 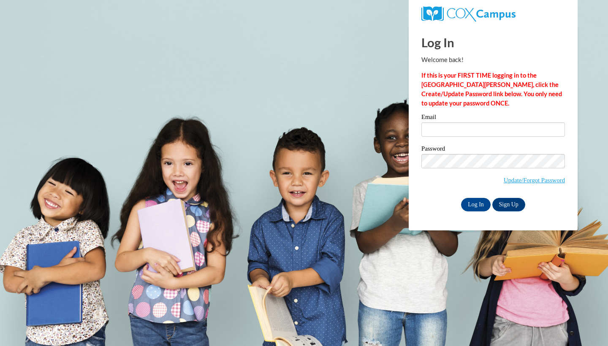 What do you see at coordinates (493, 150) in the screenshot?
I see `label: Password` at bounding box center [493, 150].